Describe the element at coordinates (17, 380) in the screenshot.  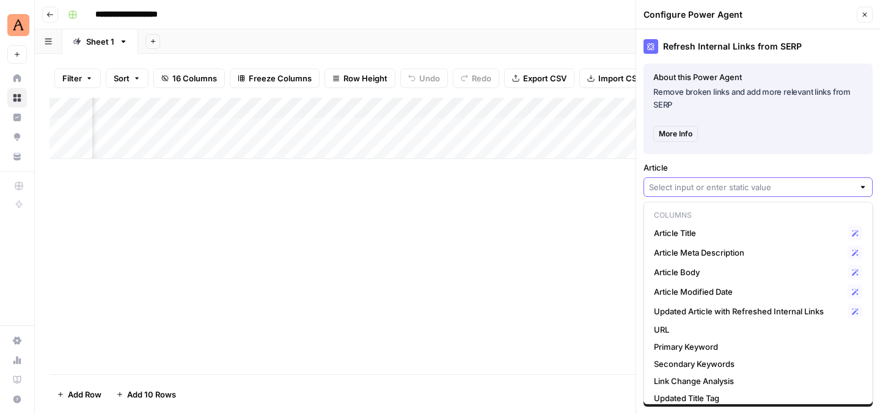
I see `a: Learning Hub` at that location.